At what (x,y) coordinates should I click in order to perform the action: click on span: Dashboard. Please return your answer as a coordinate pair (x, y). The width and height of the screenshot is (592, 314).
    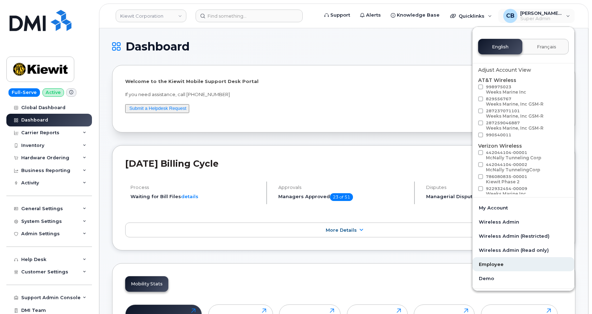
    Looking at the image, I should click on (157, 47).